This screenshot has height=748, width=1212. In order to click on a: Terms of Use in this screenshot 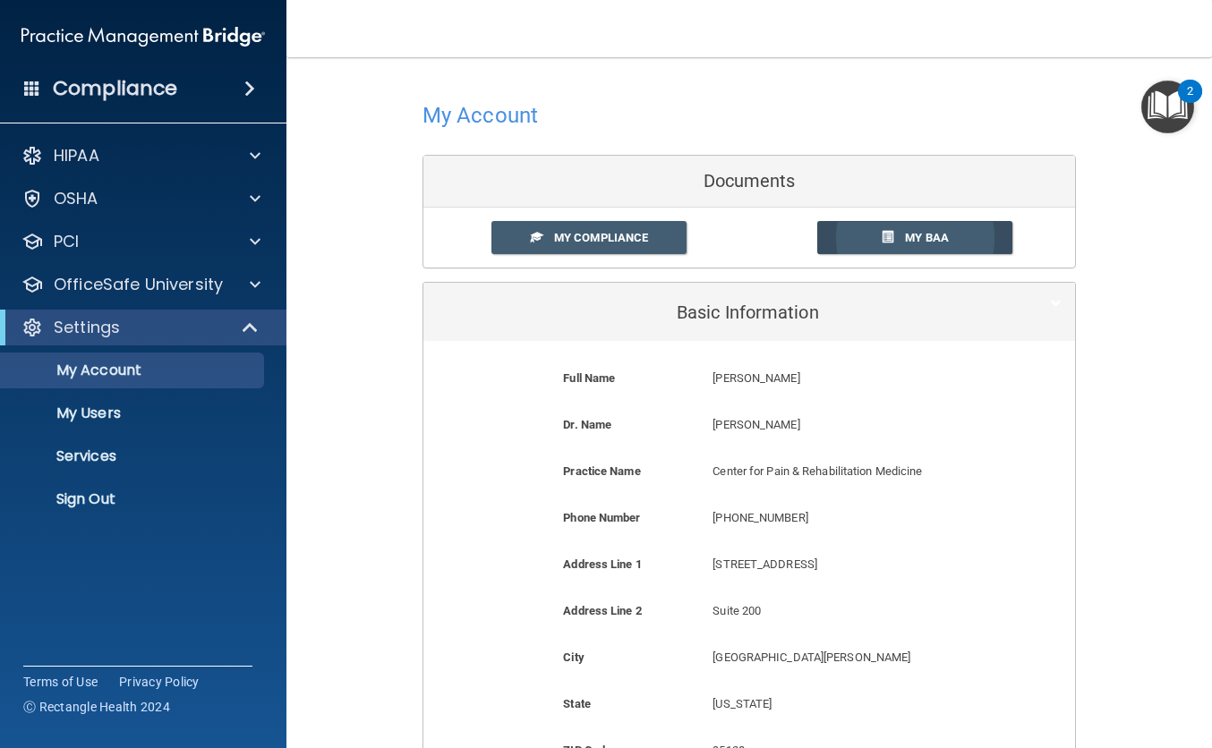, I will do `click(60, 682)`.